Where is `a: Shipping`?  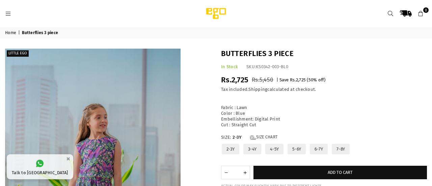 a: Shipping is located at coordinates (258, 90).